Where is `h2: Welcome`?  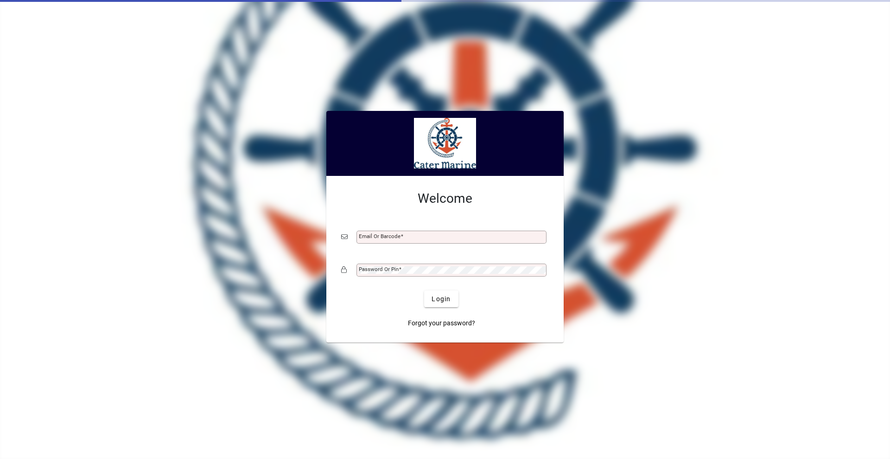
h2: Welcome is located at coordinates (445, 199).